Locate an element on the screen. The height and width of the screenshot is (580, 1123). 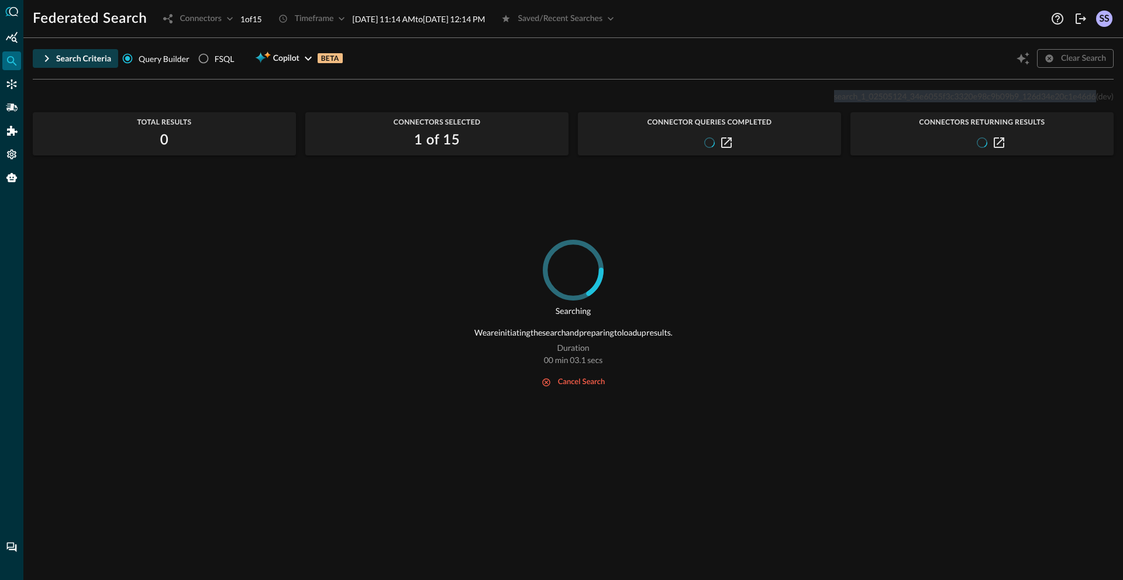
p: initiating is located at coordinates (514, 332).